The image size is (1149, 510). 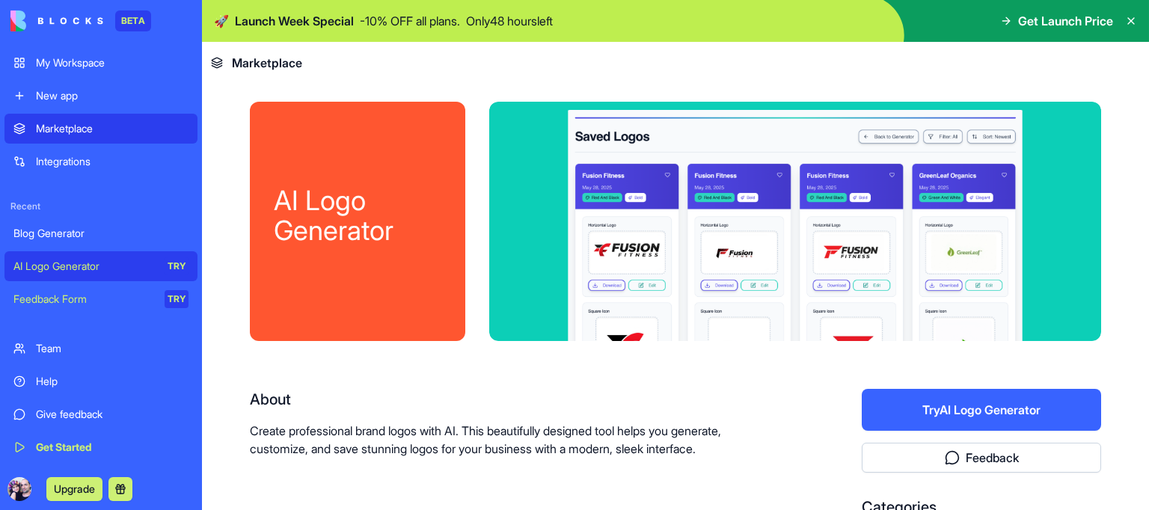 What do you see at coordinates (981, 458) in the screenshot?
I see `button: Feedback` at bounding box center [981, 458].